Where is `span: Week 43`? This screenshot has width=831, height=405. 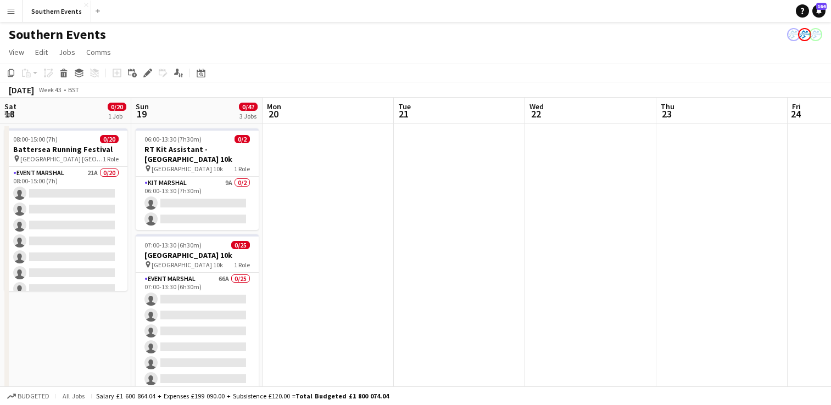 span: Week 43 is located at coordinates (50, 90).